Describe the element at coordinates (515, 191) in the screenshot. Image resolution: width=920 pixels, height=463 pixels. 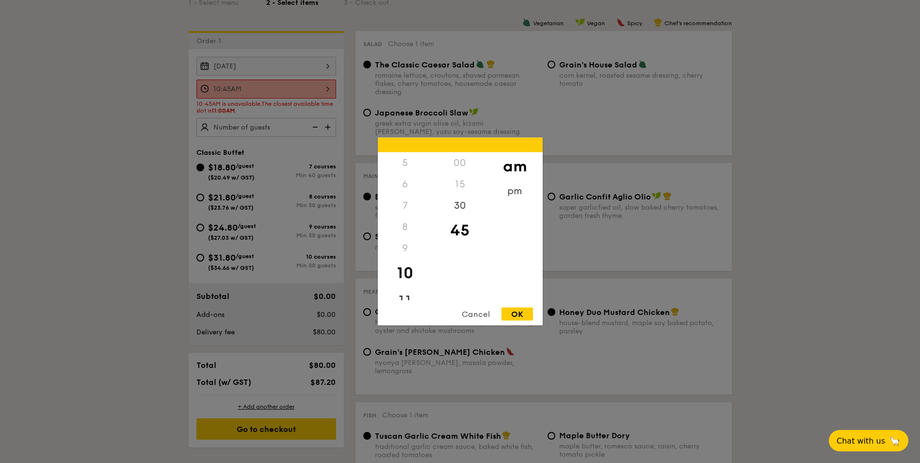
I see `div: pm` at that location.